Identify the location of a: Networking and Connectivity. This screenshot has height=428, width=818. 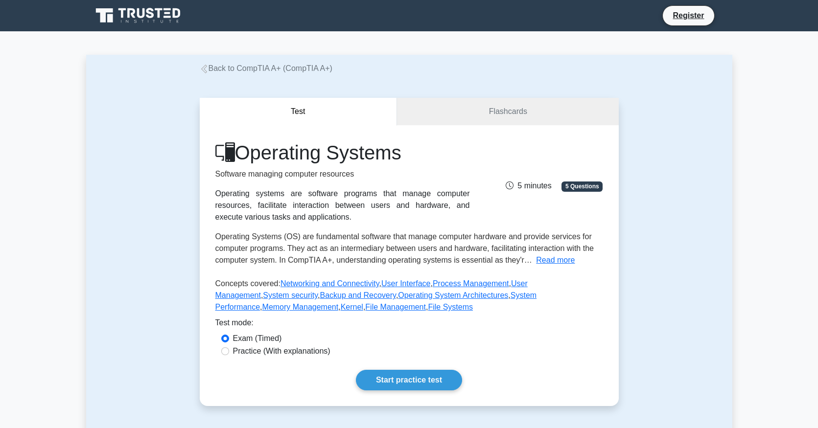
(330, 283).